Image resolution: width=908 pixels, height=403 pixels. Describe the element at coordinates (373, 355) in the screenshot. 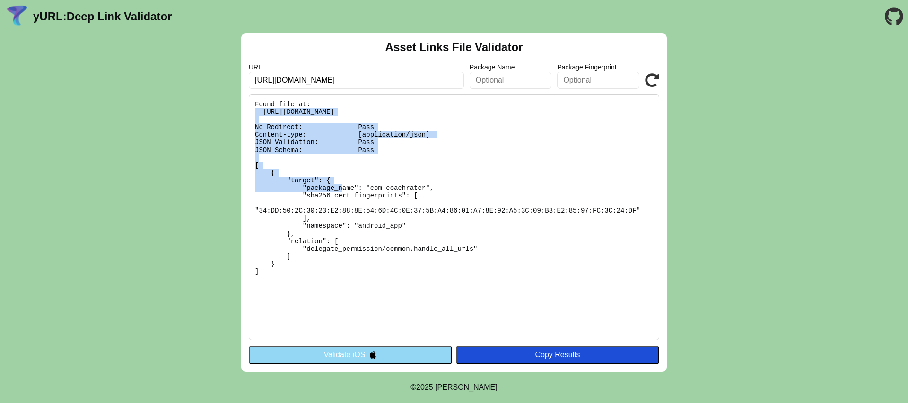

I see `img: appleIcon.svg` at that location.